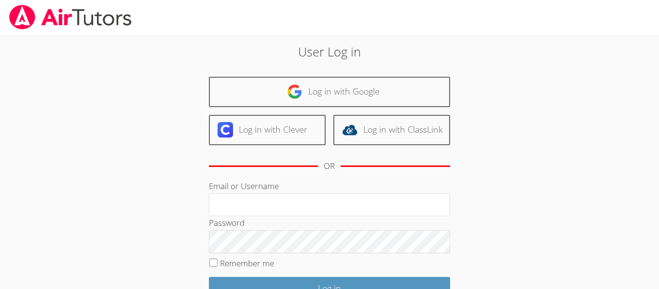  I want to click on a: Log in with ClassLink, so click(392, 130).